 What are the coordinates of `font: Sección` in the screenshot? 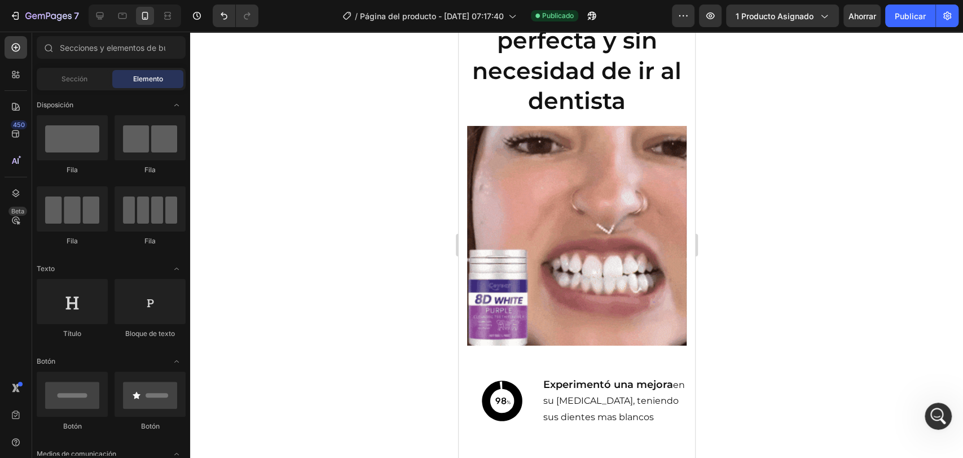 It's located at (74, 78).